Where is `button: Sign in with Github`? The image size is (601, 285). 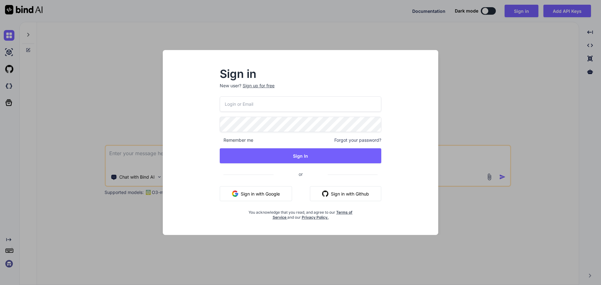
button: Sign in with Github is located at coordinates (346, 194).